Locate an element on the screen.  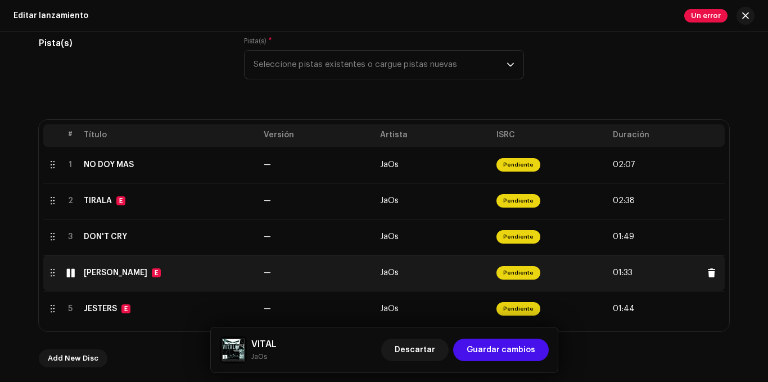
label: Pista(s) is located at coordinates (258, 41).